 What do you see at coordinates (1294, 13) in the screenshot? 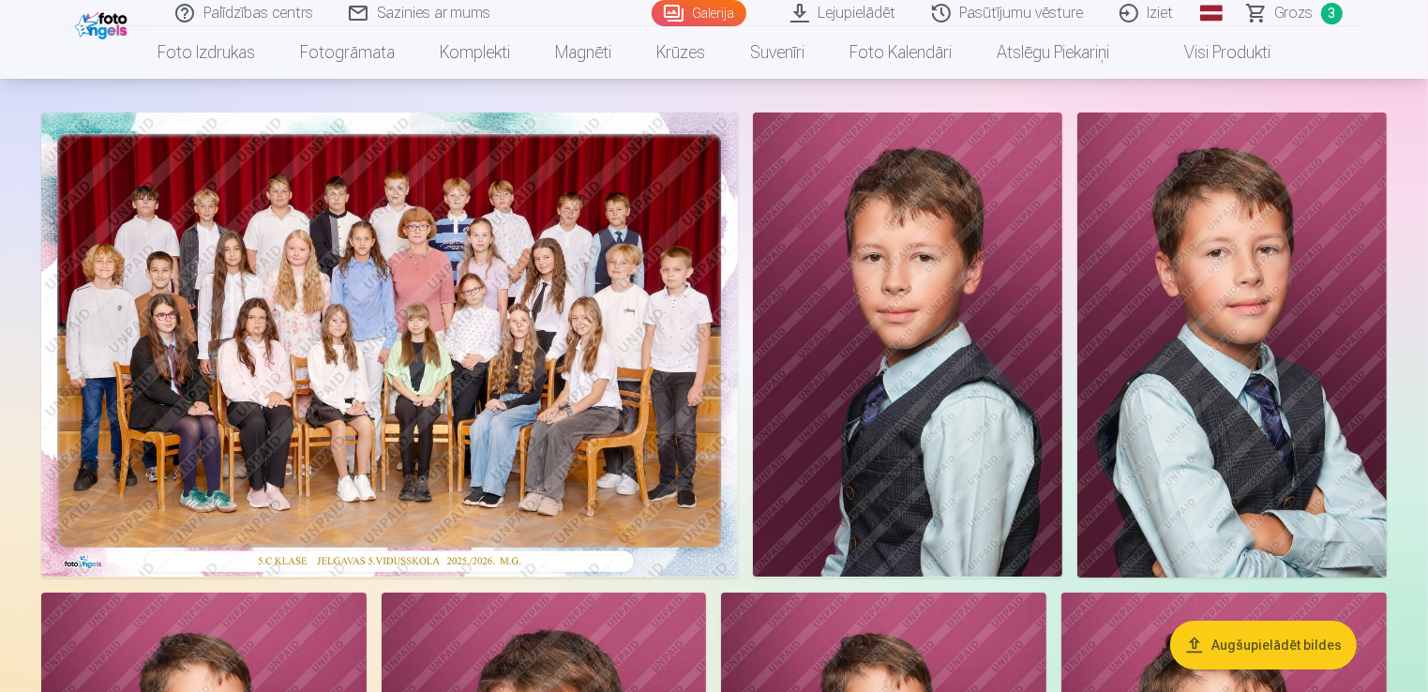
I see `span: Grozs` at bounding box center [1294, 13].